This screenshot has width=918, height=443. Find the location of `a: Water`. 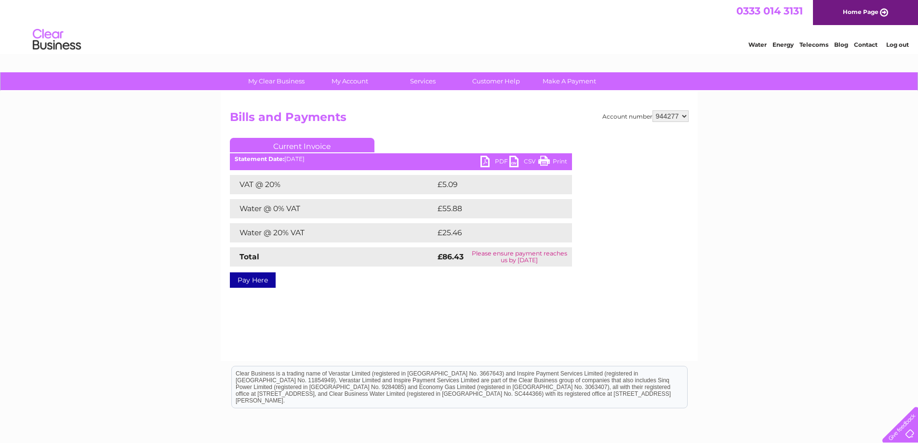

a: Water is located at coordinates (758, 44).